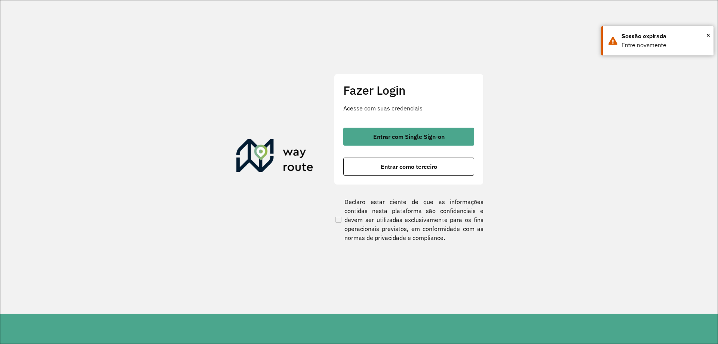 This screenshot has height=344, width=718. What do you see at coordinates (665, 45) in the screenshot?
I see `div: Entre novamente` at bounding box center [665, 45].